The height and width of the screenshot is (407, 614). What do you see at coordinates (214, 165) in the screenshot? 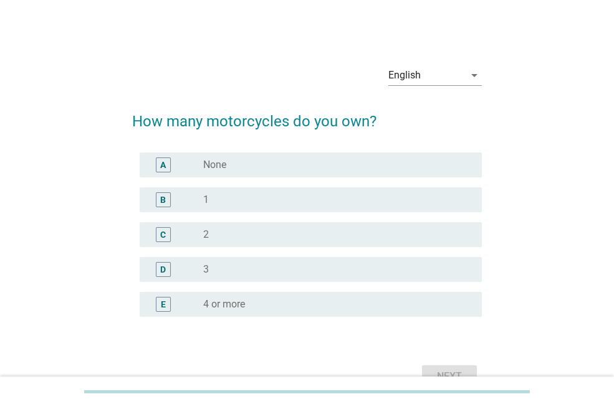
I see `label: None` at bounding box center [214, 165].